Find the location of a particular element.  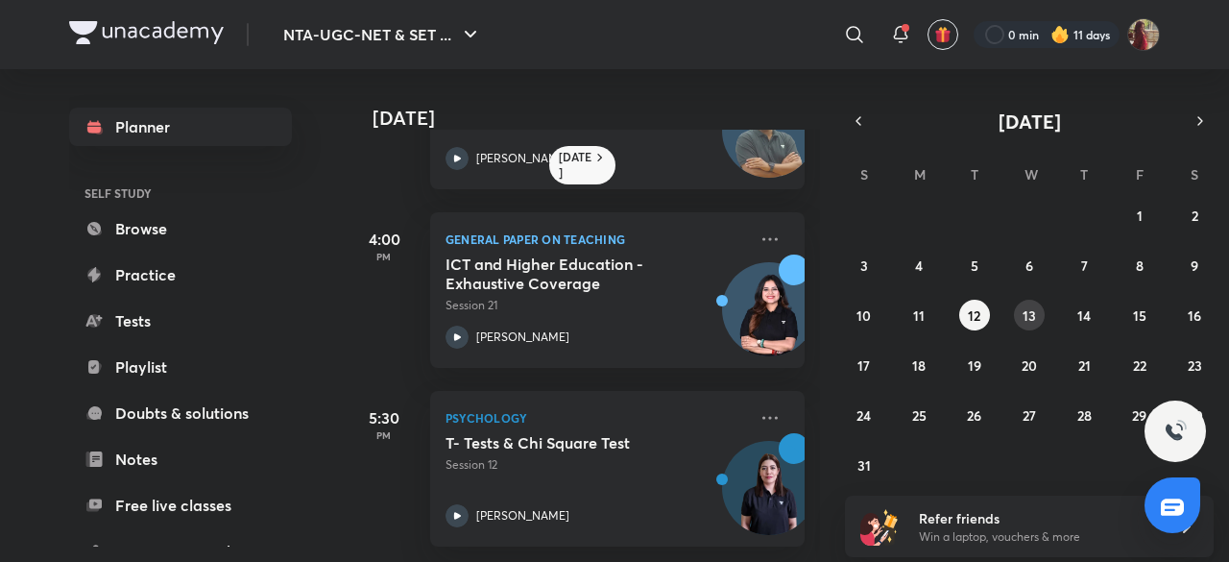

abbr: August 18, 2025 is located at coordinates (919, 365).